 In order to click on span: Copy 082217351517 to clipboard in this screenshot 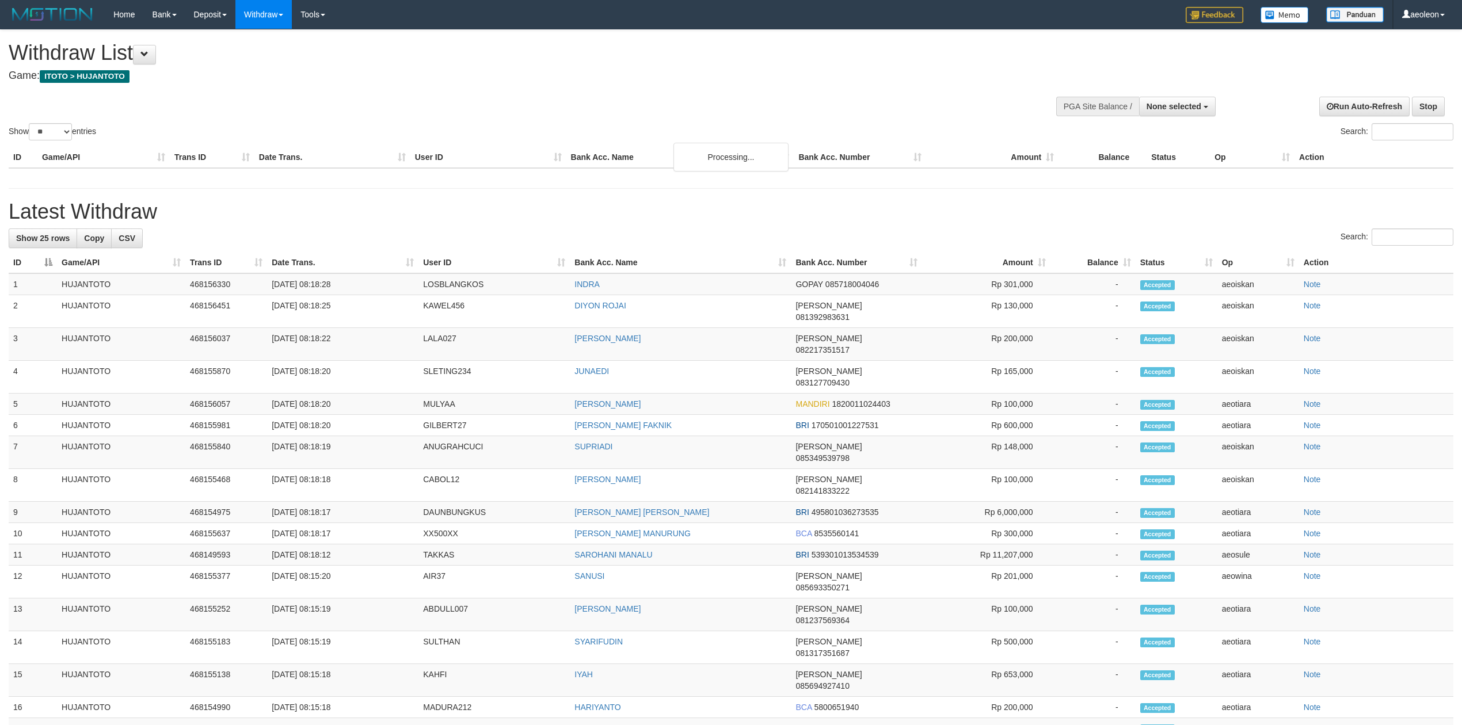, I will do `click(822, 350)`.